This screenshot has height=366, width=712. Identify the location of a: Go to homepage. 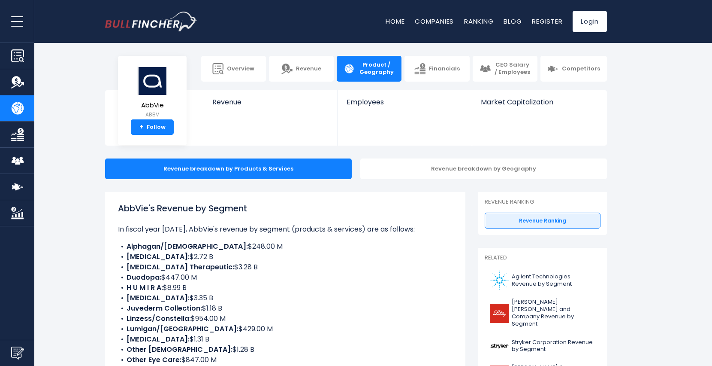
(151, 21).